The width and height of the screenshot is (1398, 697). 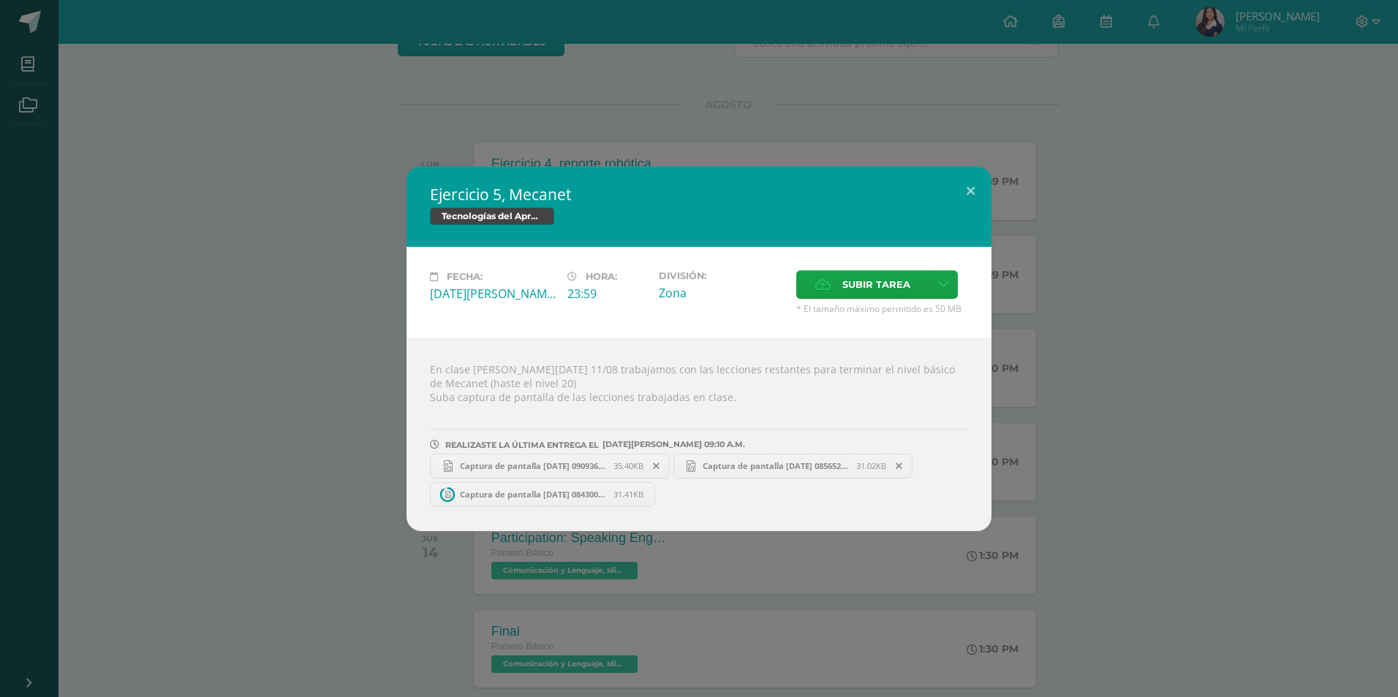 I want to click on span: Tecnologías del Aprendizaje y la Comunicación, so click(x=492, y=216).